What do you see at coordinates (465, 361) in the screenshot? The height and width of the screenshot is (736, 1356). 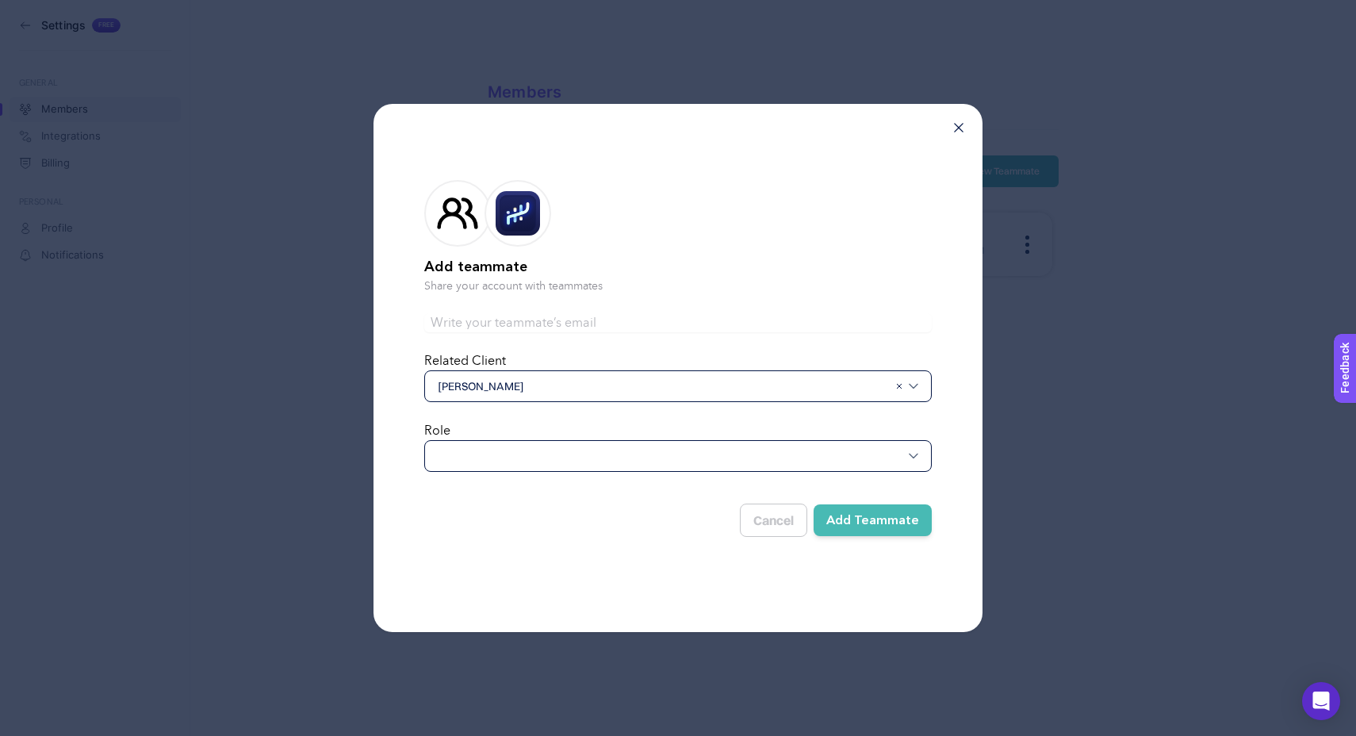 I see `label: Related Client` at bounding box center [465, 361].